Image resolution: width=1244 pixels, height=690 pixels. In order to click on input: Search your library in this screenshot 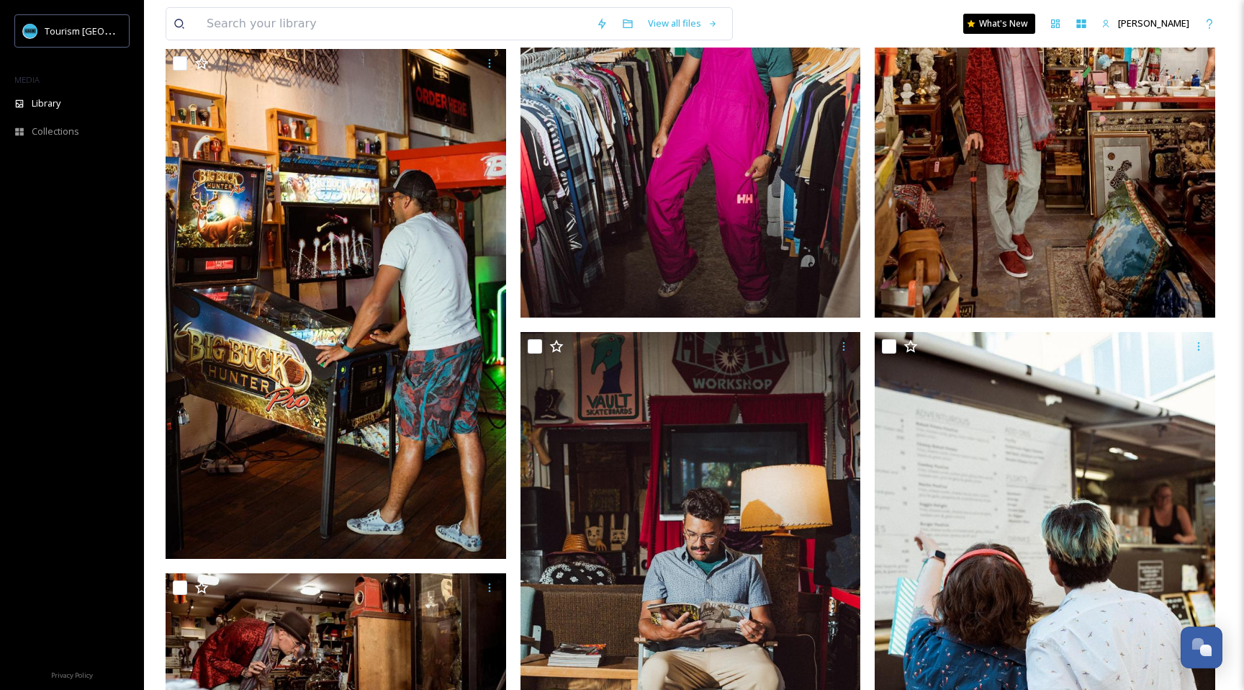, I will do `click(394, 24)`.